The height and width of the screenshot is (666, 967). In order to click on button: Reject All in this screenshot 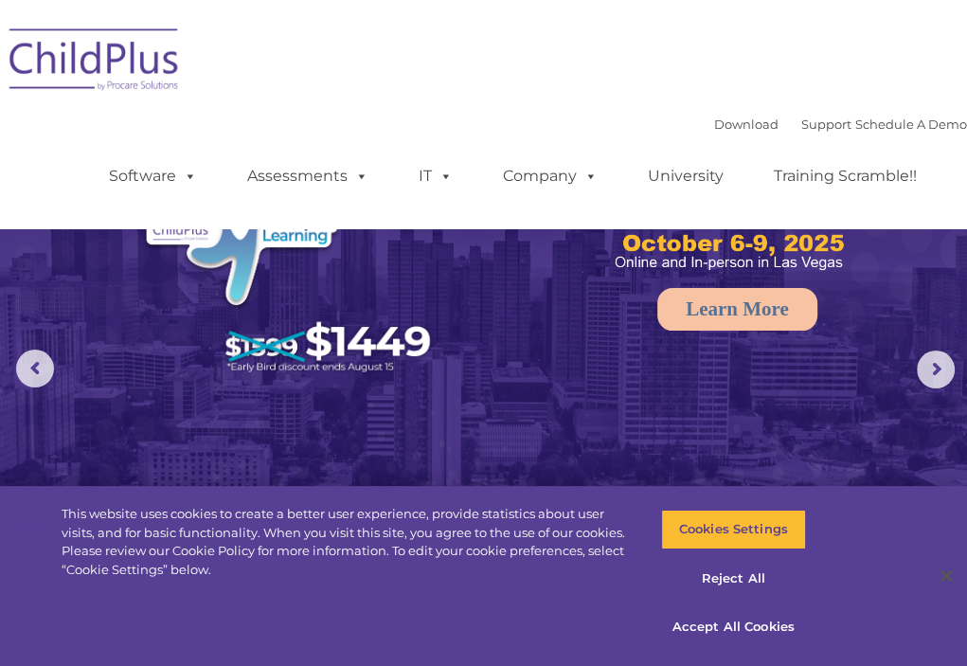, I will do `click(733, 579)`.